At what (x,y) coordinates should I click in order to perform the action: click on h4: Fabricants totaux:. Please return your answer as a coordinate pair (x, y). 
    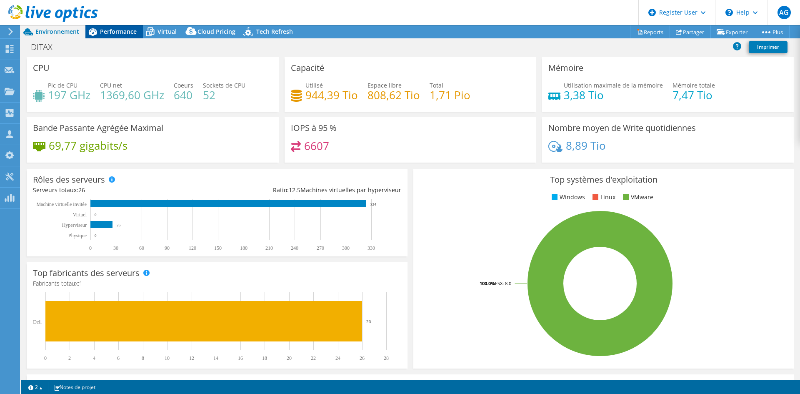
    Looking at the image, I should click on (217, 283).